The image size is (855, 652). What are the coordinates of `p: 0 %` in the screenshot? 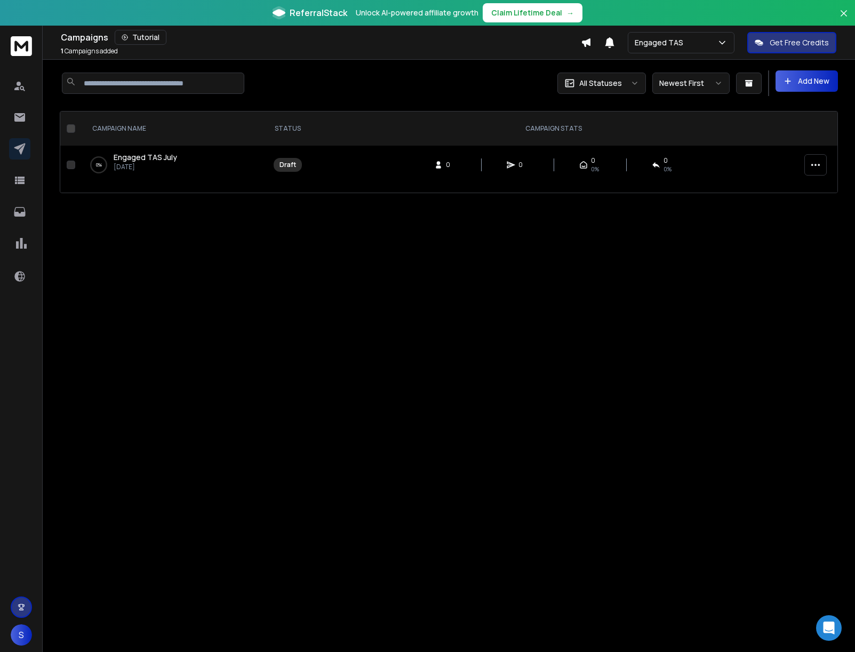 It's located at (99, 165).